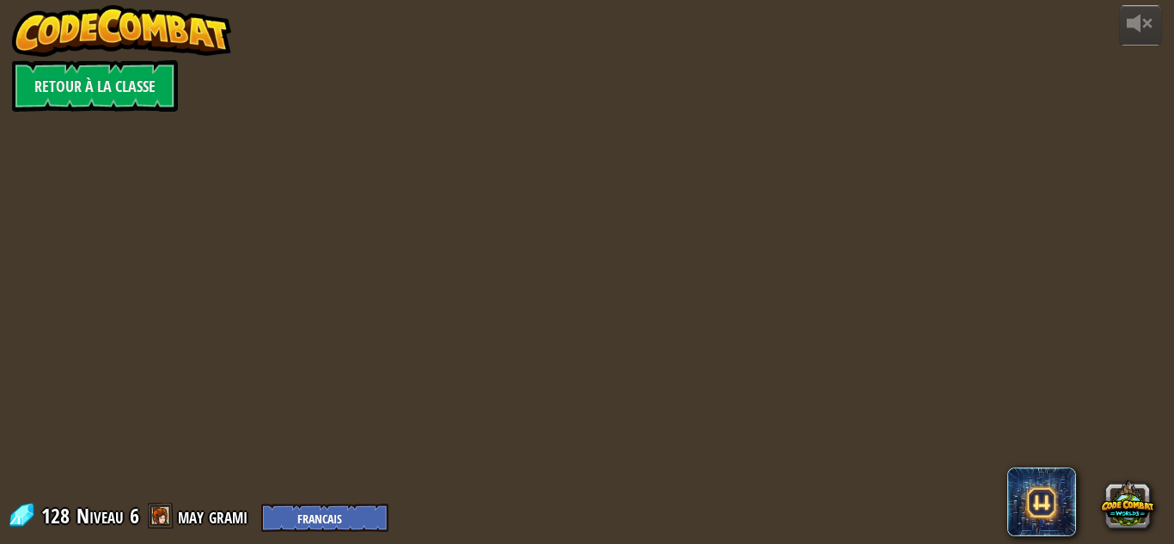  Describe the element at coordinates (100, 516) in the screenshot. I see `span: Niveau` at that location.